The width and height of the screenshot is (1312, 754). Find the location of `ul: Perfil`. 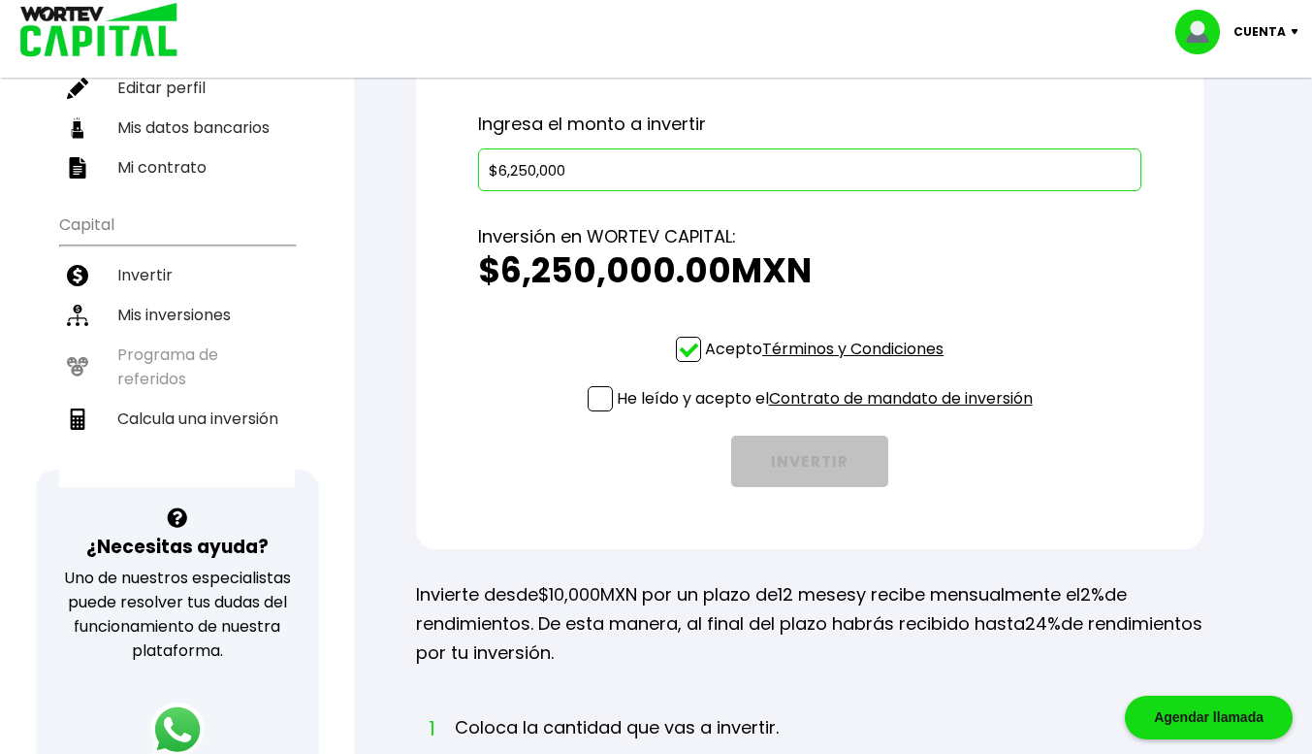

ul: Perfil is located at coordinates (177, 101).